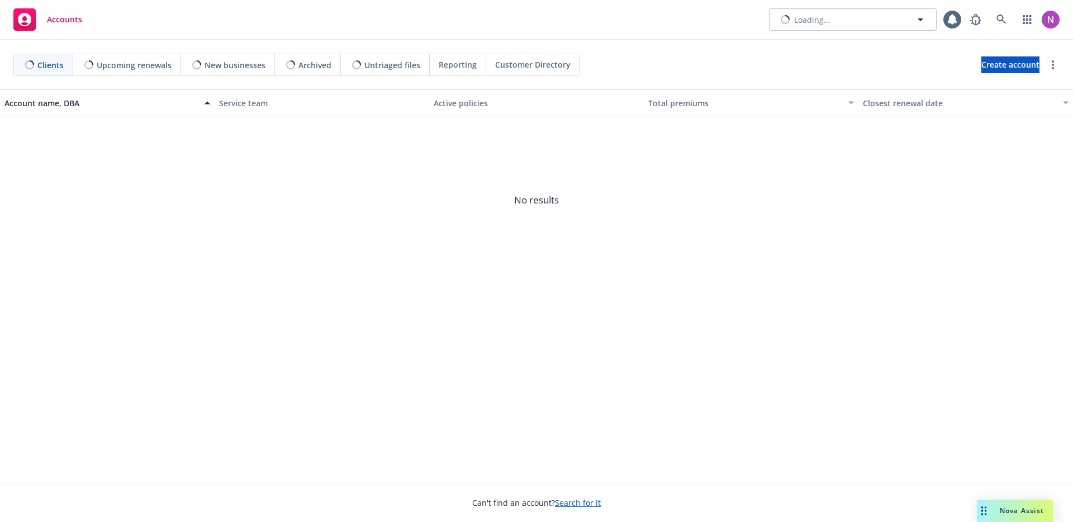 The width and height of the screenshot is (1073, 522). What do you see at coordinates (64, 20) in the screenshot?
I see `span: Accounts` at bounding box center [64, 20].